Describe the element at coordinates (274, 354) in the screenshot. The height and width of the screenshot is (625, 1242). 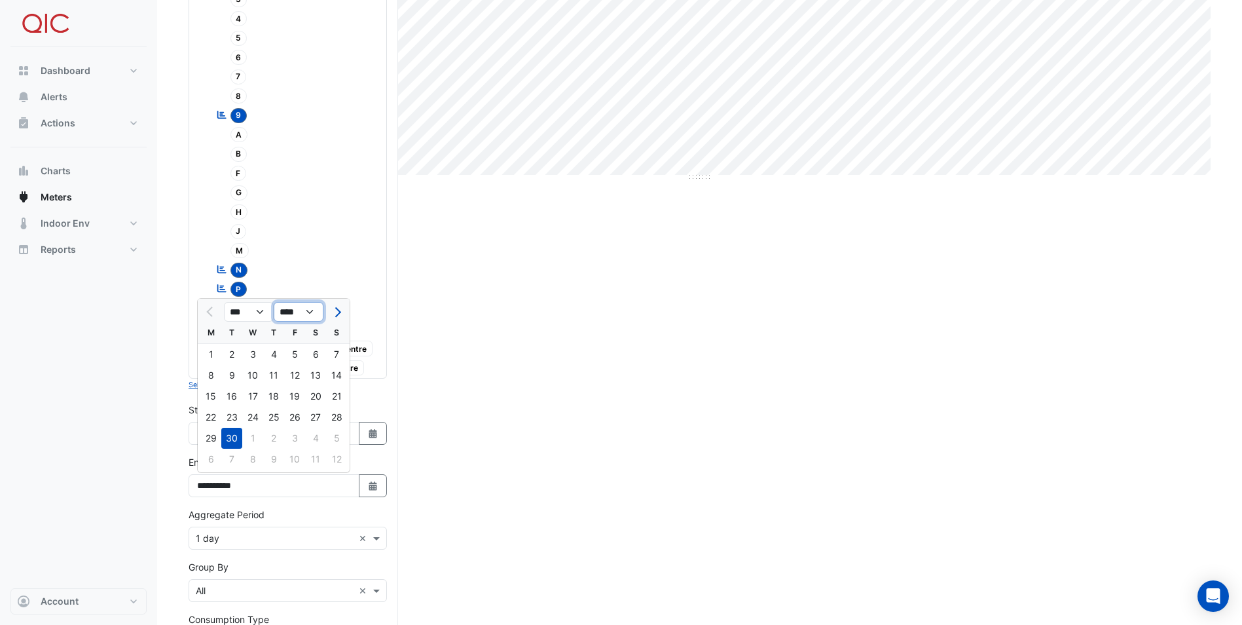
I see `div: Thursday, April 4, 2024` at that location.